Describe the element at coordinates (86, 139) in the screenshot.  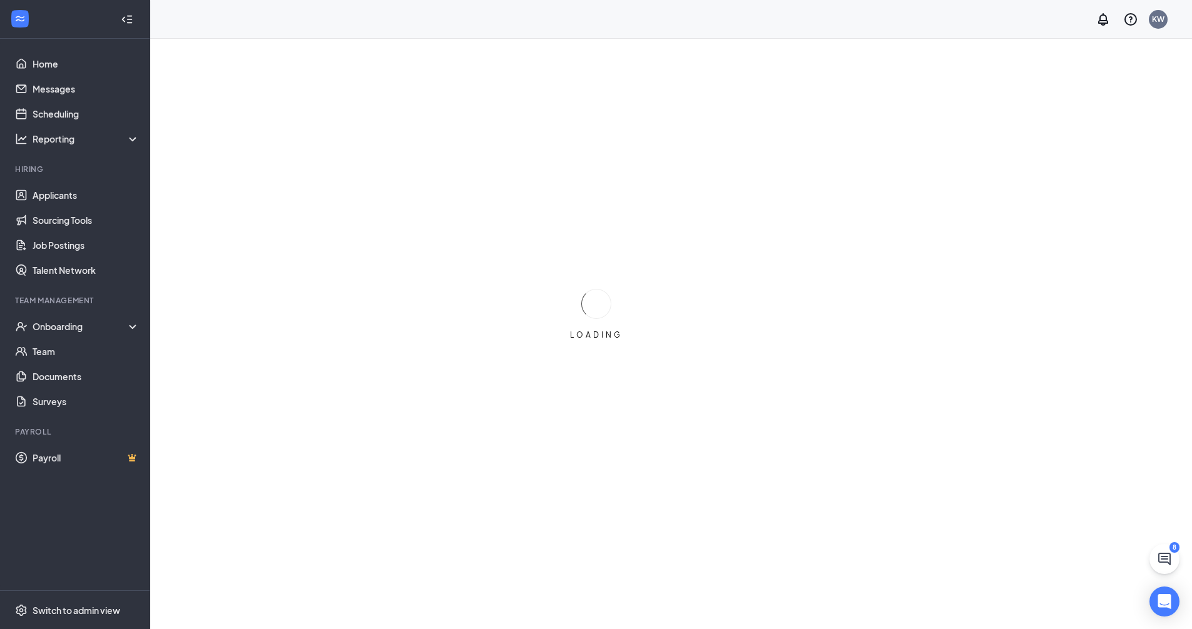
I see `div: Reporting` at that location.